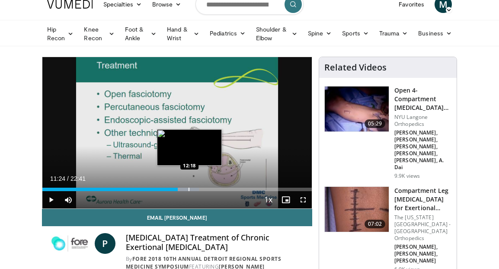  Describe the element at coordinates (60, 34) in the screenshot. I see `a: Hip Recon` at that location.